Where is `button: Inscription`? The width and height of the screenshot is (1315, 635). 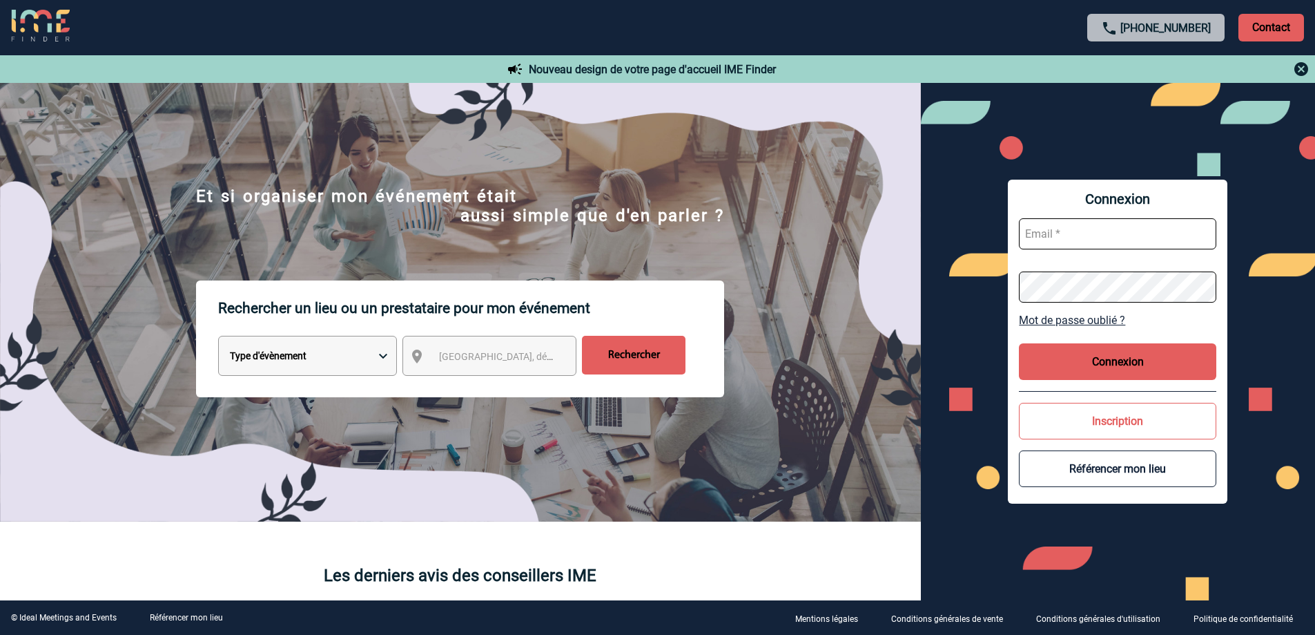 button: Inscription is located at coordinates (1118, 421).